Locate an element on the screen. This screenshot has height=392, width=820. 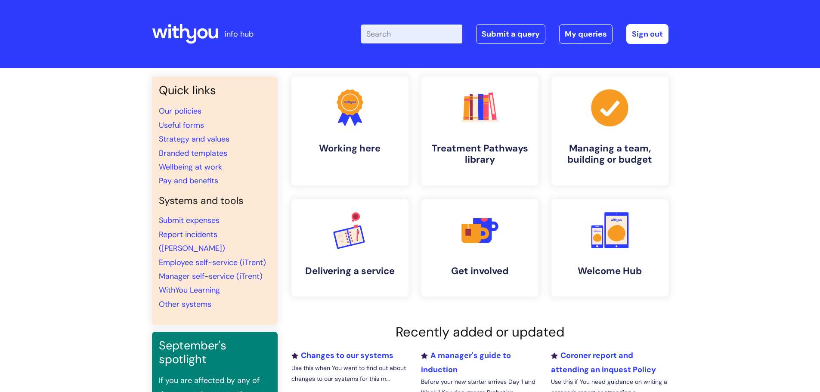
a: Other systems is located at coordinates (185, 304).